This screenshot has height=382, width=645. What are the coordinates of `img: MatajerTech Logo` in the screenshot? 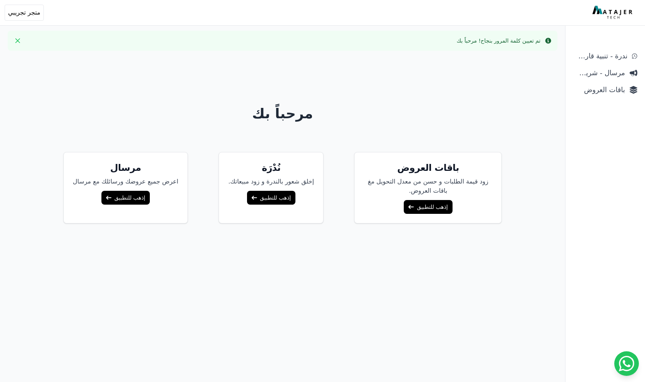 It's located at (613, 13).